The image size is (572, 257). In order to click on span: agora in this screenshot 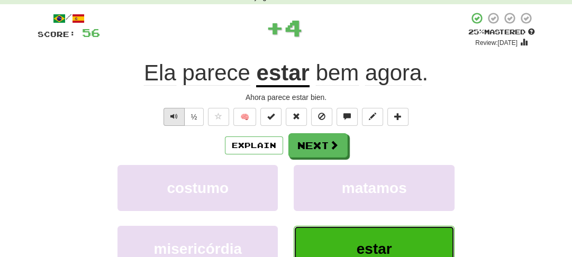, I will do `click(393, 73)`.